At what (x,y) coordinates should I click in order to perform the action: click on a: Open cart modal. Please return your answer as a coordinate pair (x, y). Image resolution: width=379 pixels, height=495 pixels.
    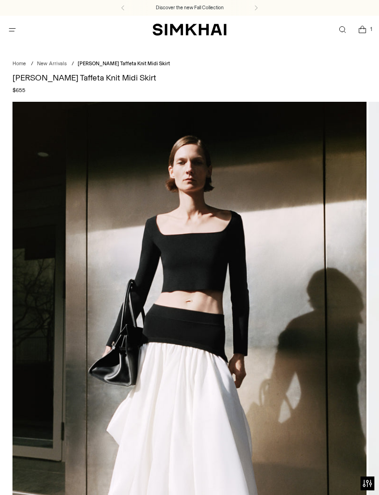
    Looking at the image, I should click on (362, 30).